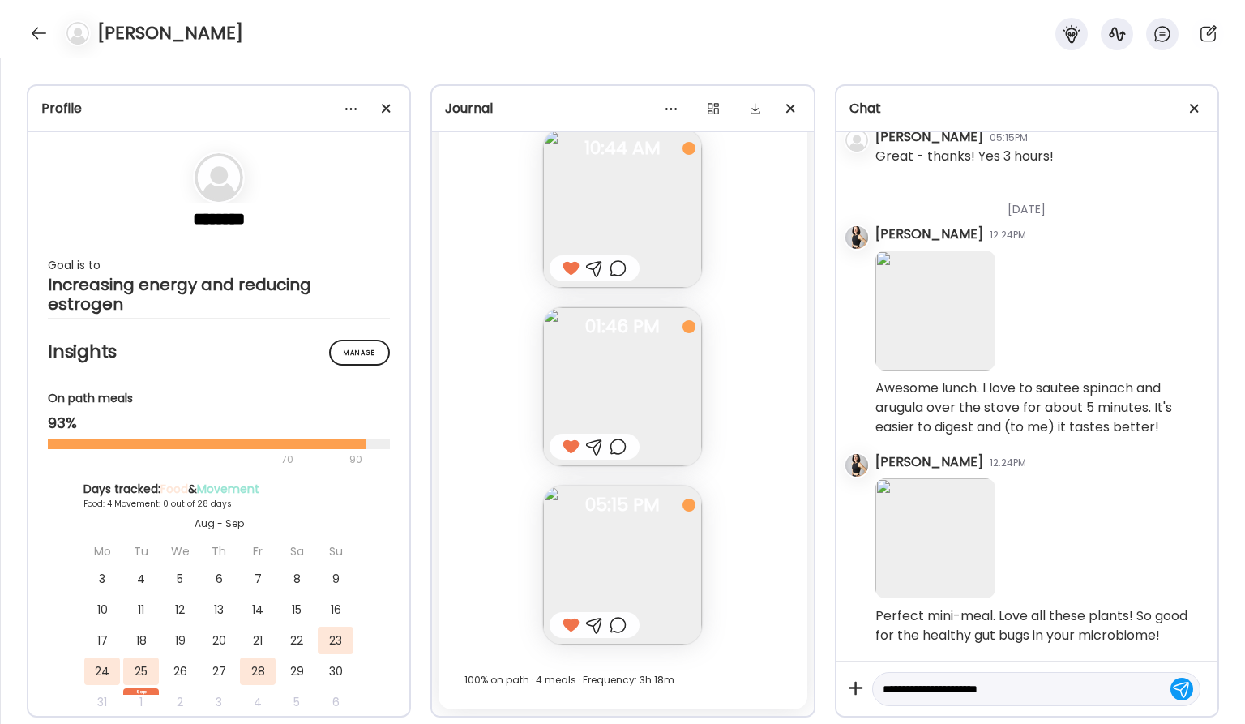  I want to click on div: 14, so click(258, 610).